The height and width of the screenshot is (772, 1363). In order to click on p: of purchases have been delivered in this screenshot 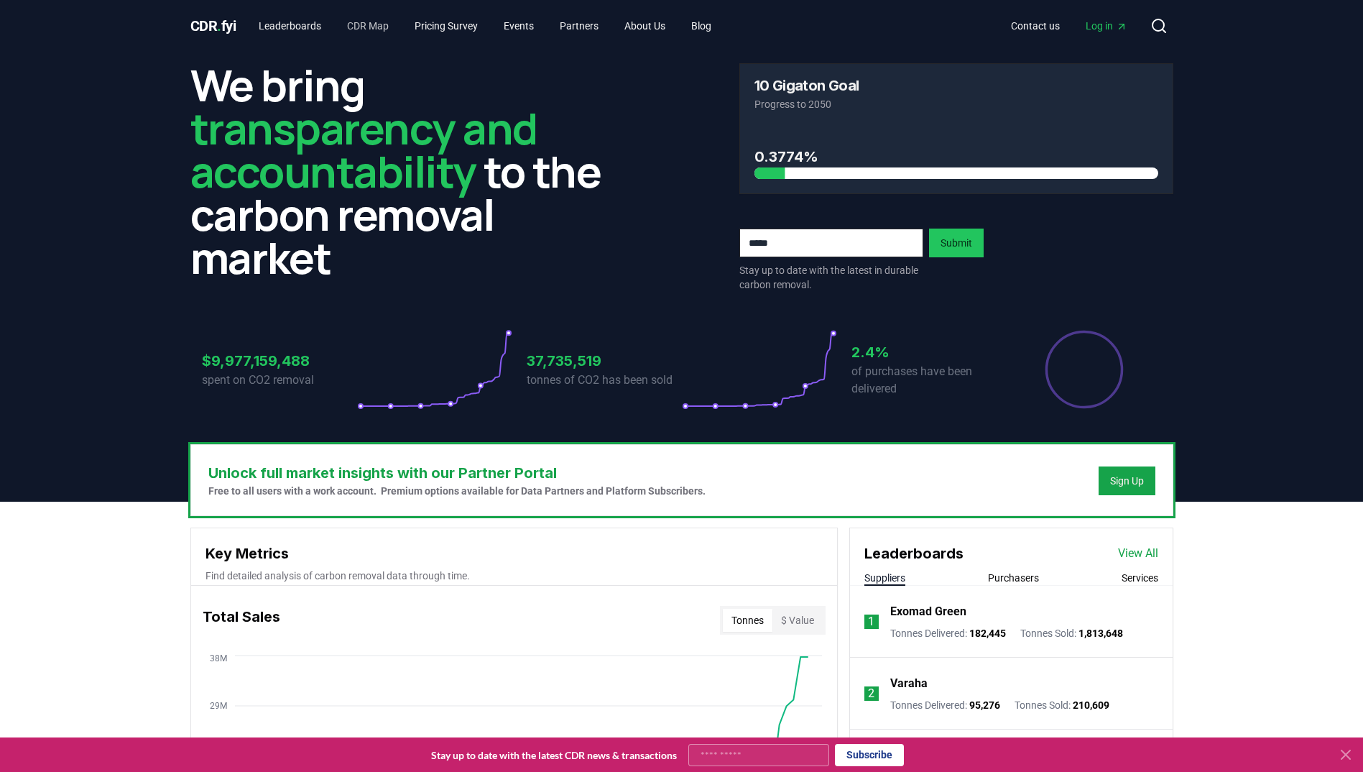, I will do `click(929, 380)`.